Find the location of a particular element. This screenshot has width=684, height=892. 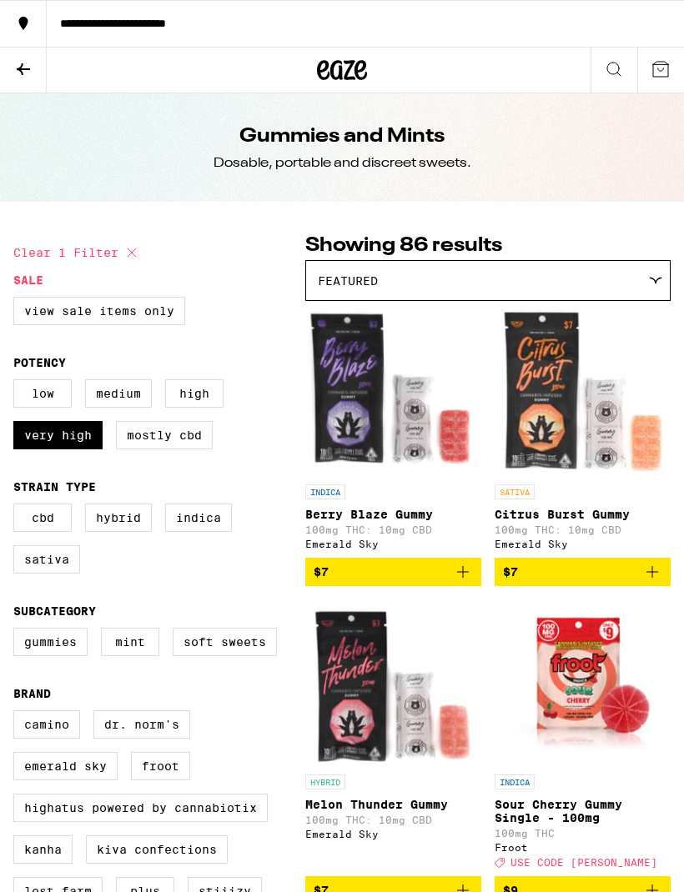

legend: Brand is located at coordinates (32, 694).